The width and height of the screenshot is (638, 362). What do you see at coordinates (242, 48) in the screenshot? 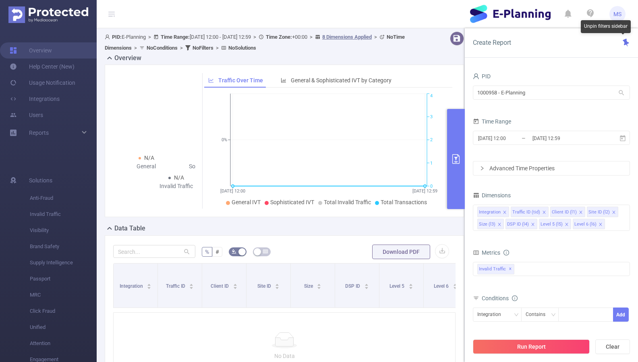
I see `b: No Solutions` at bounding box center [242, 48].